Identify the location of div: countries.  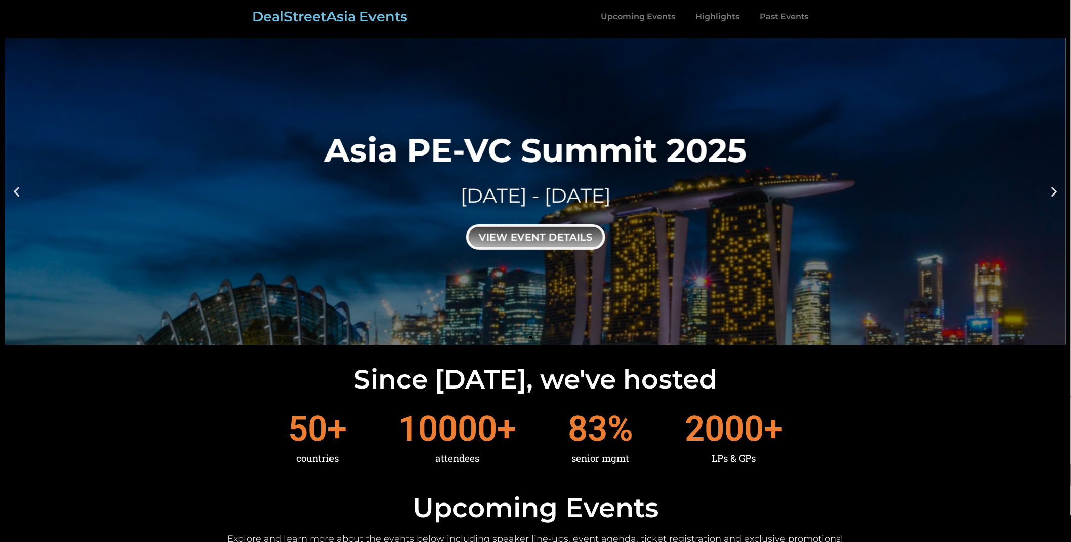
(317, 458).